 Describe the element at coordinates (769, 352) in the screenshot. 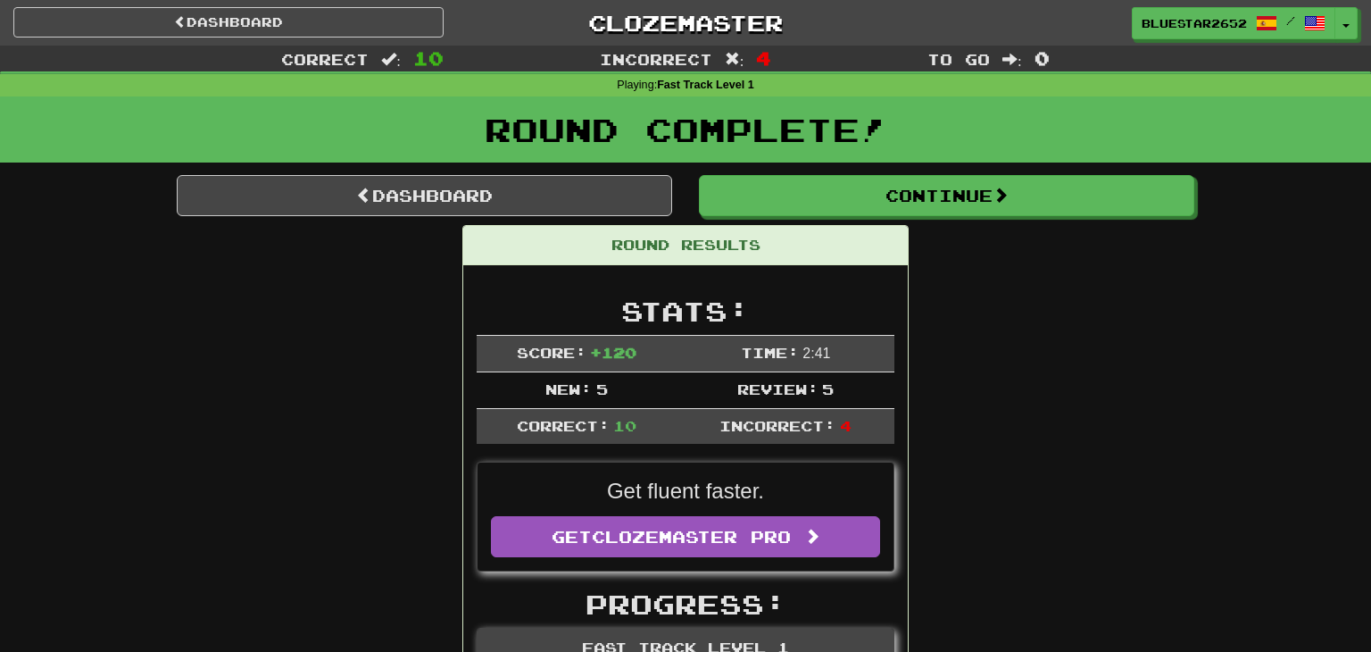

I see `span: Time:` at that location.